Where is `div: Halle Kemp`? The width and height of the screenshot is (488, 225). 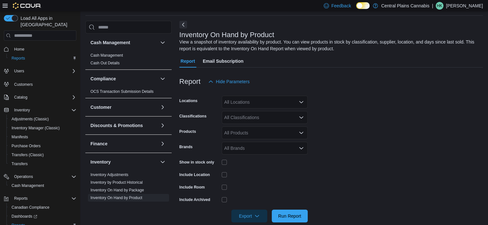
div: Halle Kemp is located at coordinates (439, 6).